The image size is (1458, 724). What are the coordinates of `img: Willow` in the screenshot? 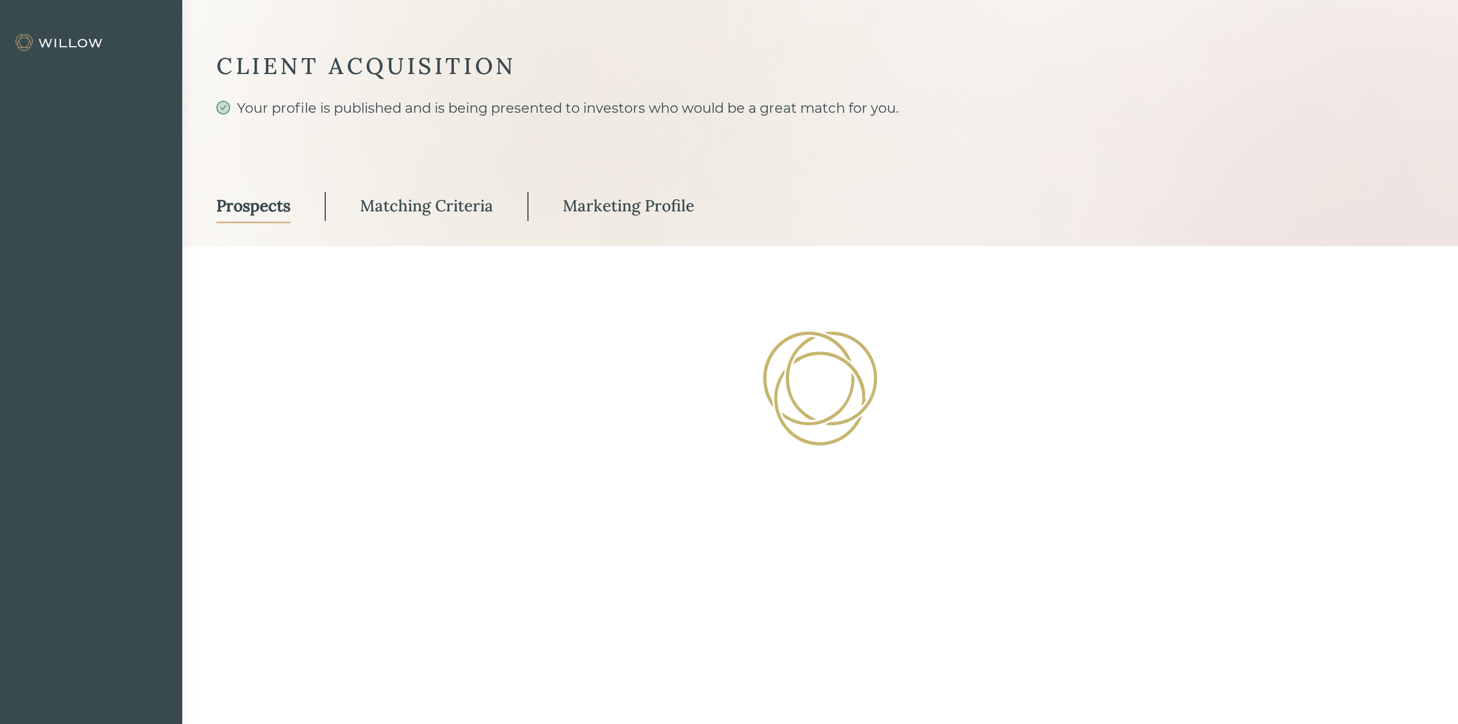 It's located at (60, 43).